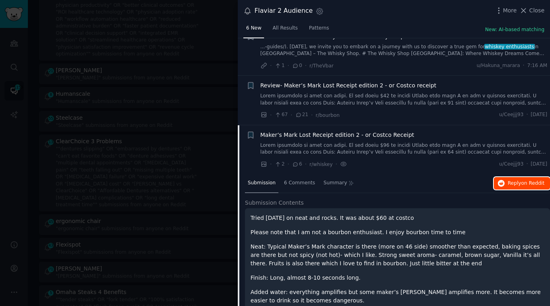  I want to click on a: Lorem ipsumdolo si amet con adipi. El sed doeiu $42 te incidi Utlabo etdo magn A en adm v quisnos..., so click(404, 99).